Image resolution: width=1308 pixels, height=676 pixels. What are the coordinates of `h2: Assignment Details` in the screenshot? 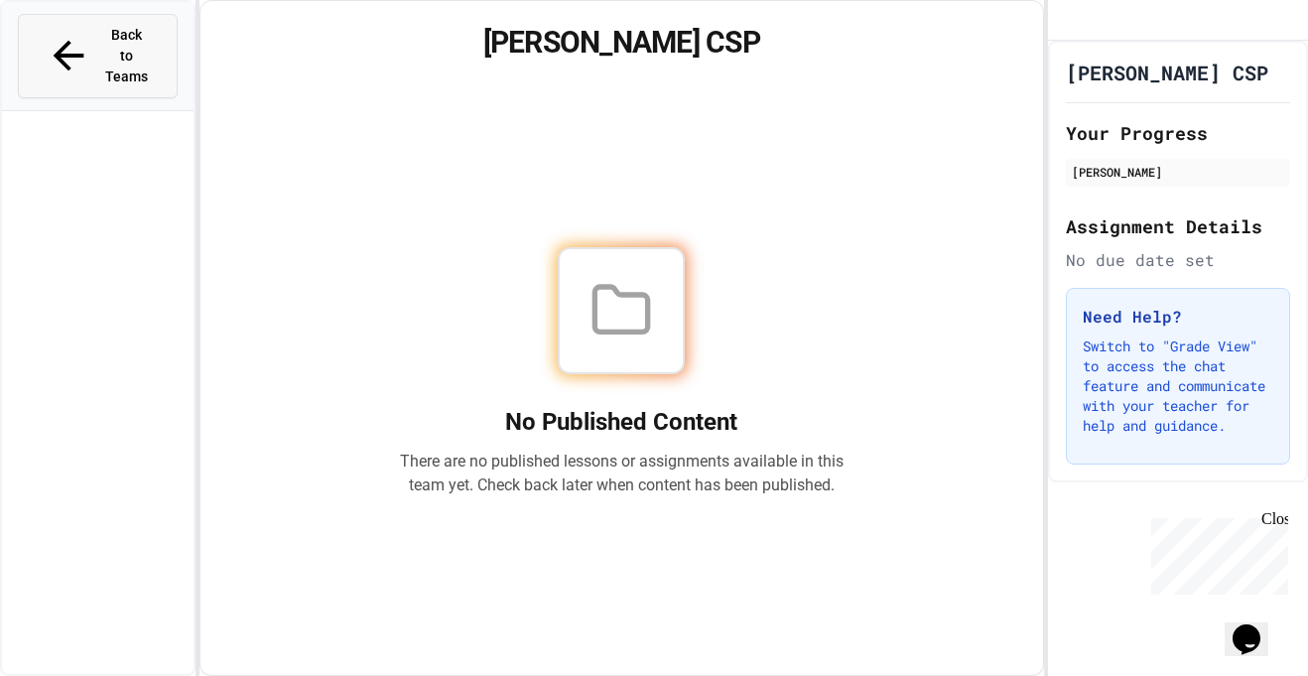 It's located at (1178, 226).